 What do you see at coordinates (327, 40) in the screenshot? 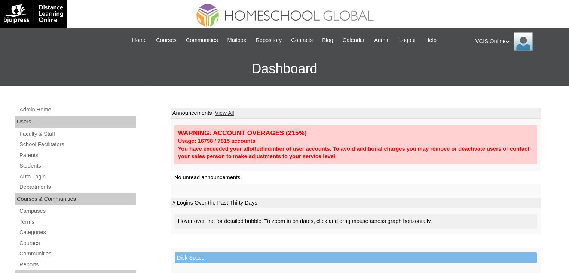
I see `span: Blog` at bounding box center [327, 40].